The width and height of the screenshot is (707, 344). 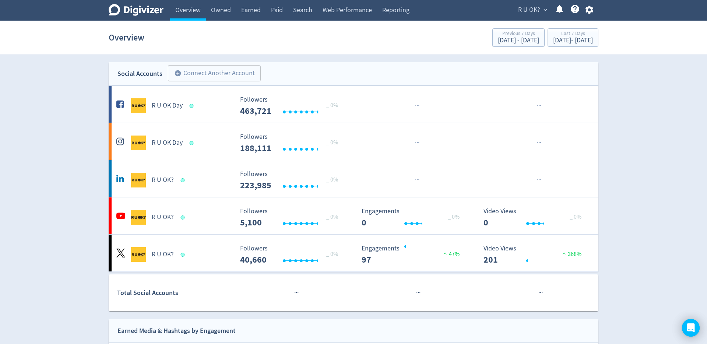 What do you see at coordinates (690, 327) in the screenshot?
I see `div: Open Intercom Messenger` at bounding box center [690, 327].